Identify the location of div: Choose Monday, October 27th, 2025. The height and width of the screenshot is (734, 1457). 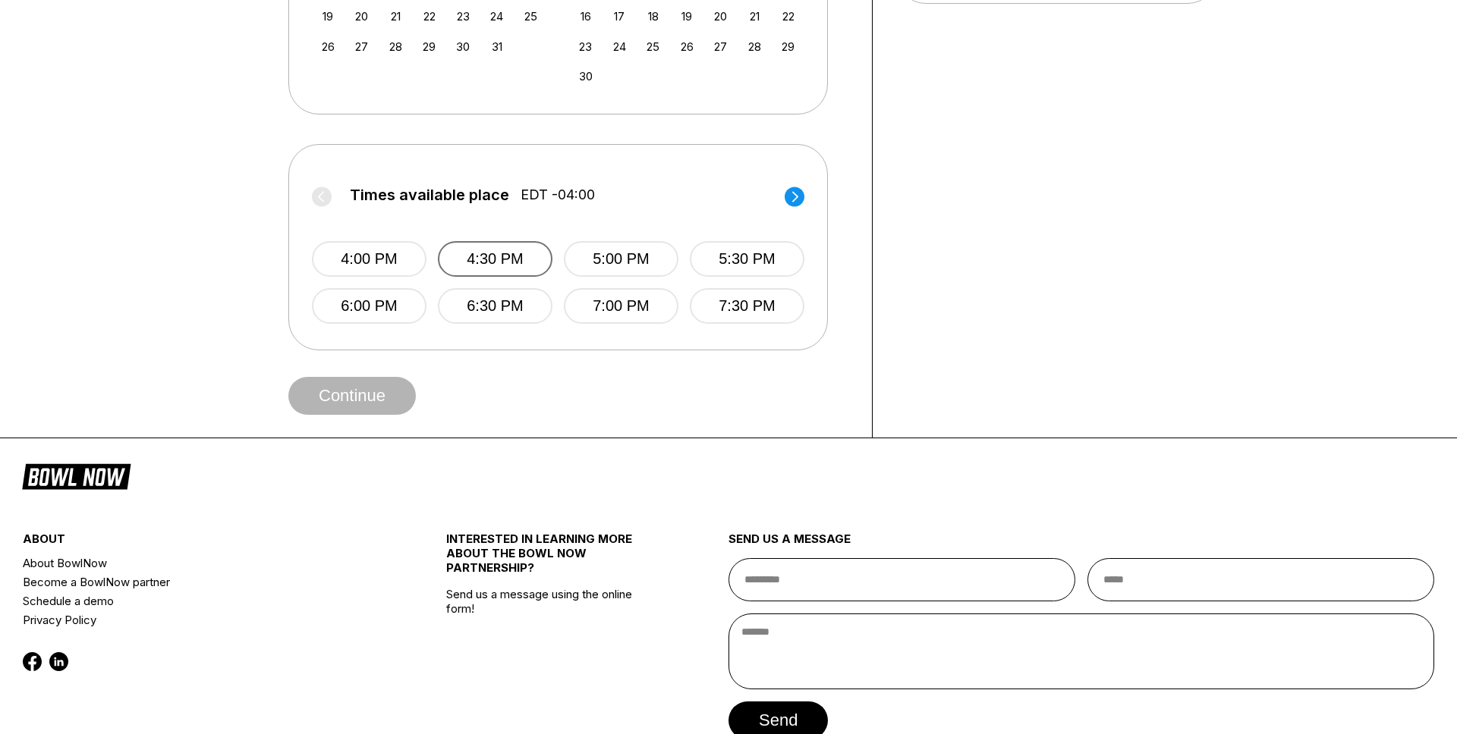
(361, 46).